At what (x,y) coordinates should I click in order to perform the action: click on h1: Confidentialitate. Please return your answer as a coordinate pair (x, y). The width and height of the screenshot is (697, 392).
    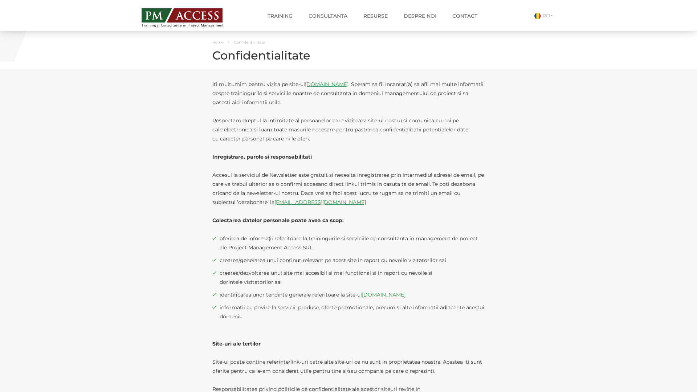
    Looking at the image, I should click on (348, 55).